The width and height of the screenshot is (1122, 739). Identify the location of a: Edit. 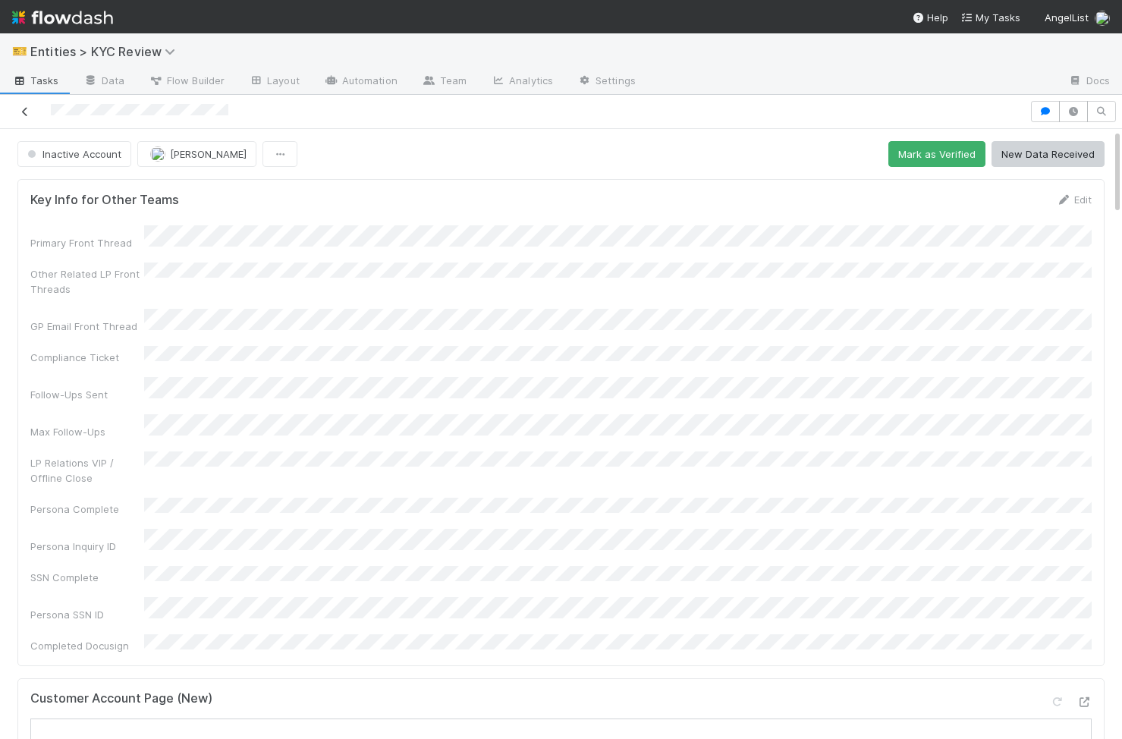
(1073, 200).